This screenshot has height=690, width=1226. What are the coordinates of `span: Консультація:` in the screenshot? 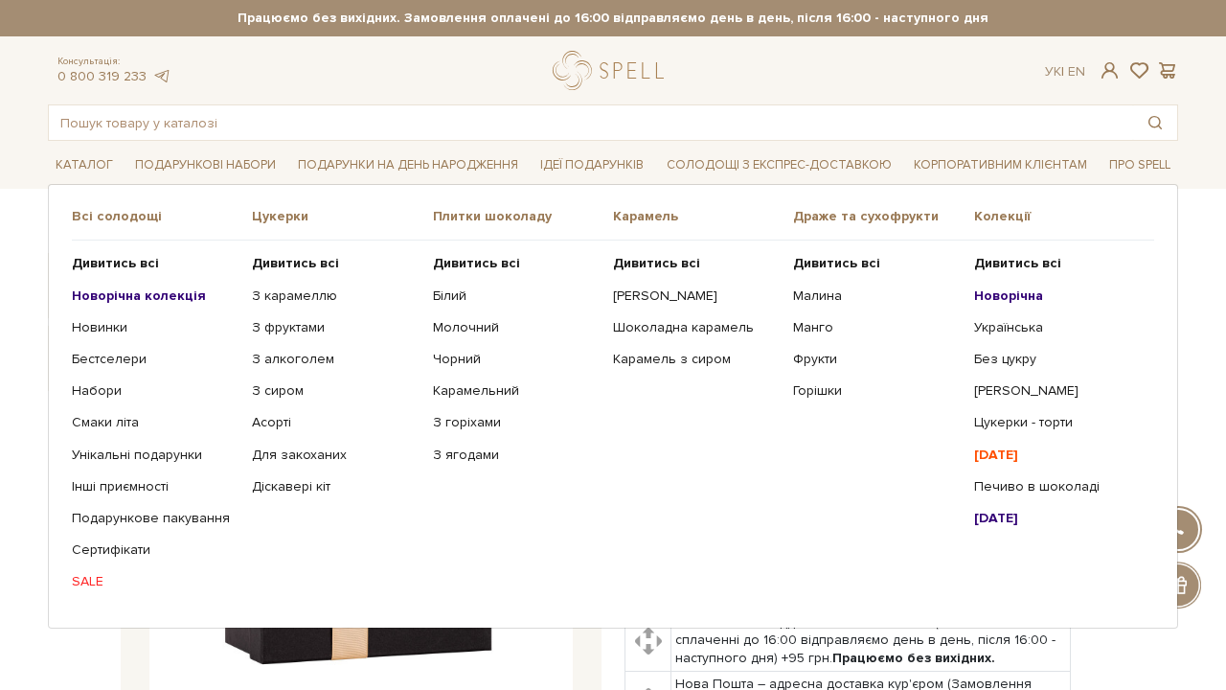 It's located at (114, 61).